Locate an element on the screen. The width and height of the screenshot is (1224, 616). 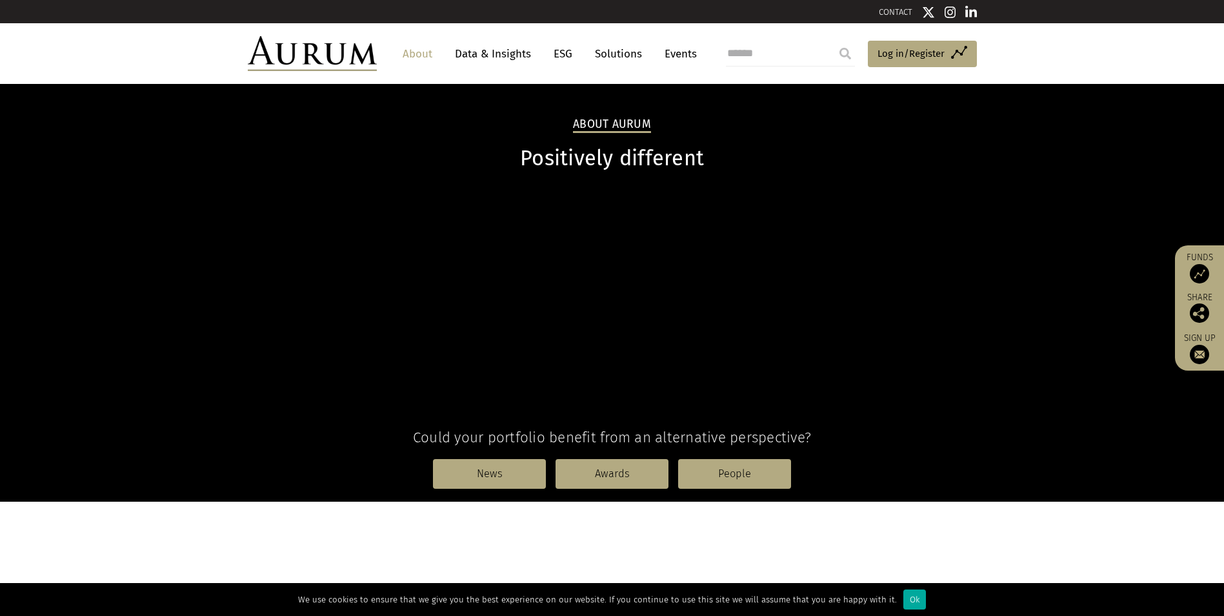
img: Linkedin icon is located at coordinates (971, 12).